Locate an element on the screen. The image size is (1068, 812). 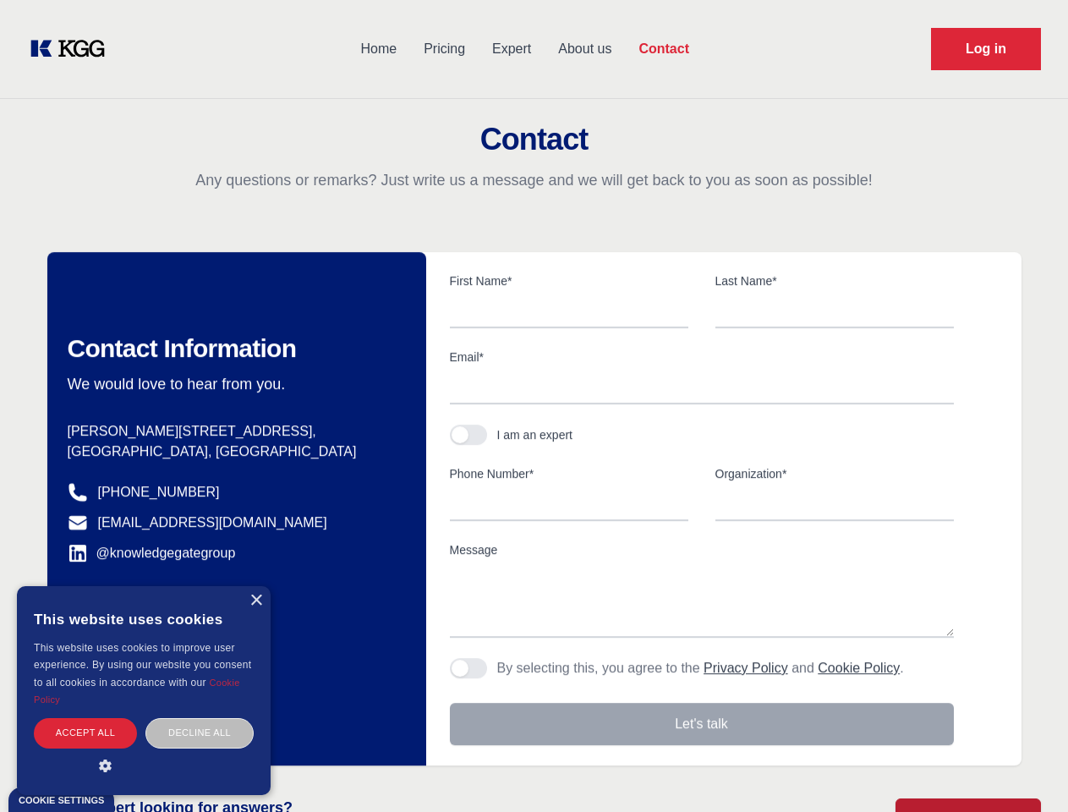
button: Let's talk is located at coordinates (702, 724).